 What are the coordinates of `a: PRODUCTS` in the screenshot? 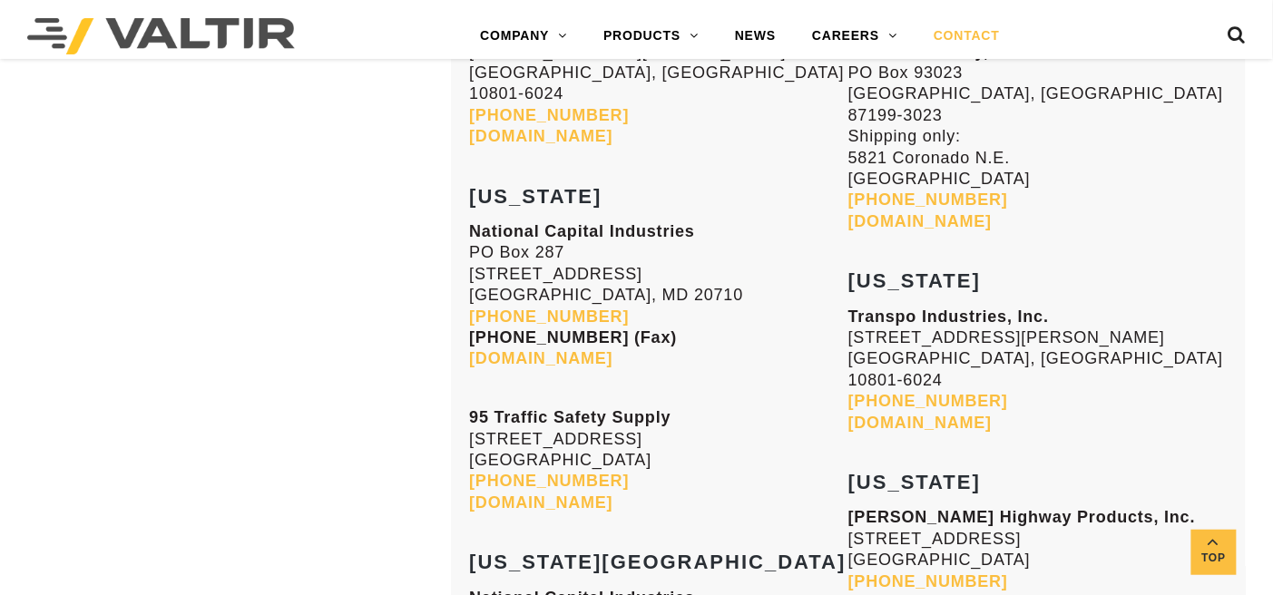 It's located at (651, 36).